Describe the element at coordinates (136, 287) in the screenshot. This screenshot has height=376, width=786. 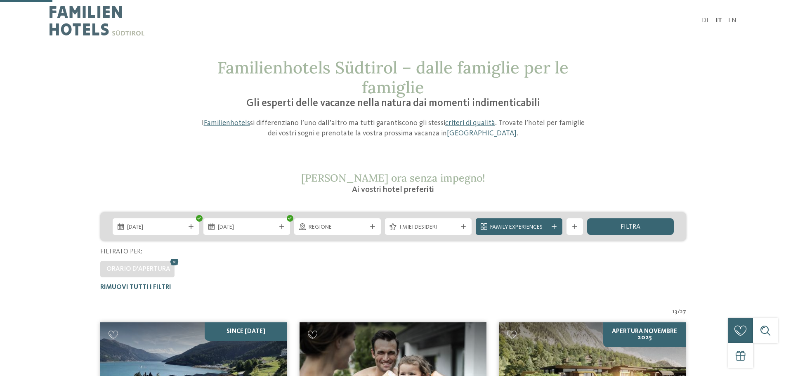
I see `span: Rimuovi tutti i filtri` at that location.